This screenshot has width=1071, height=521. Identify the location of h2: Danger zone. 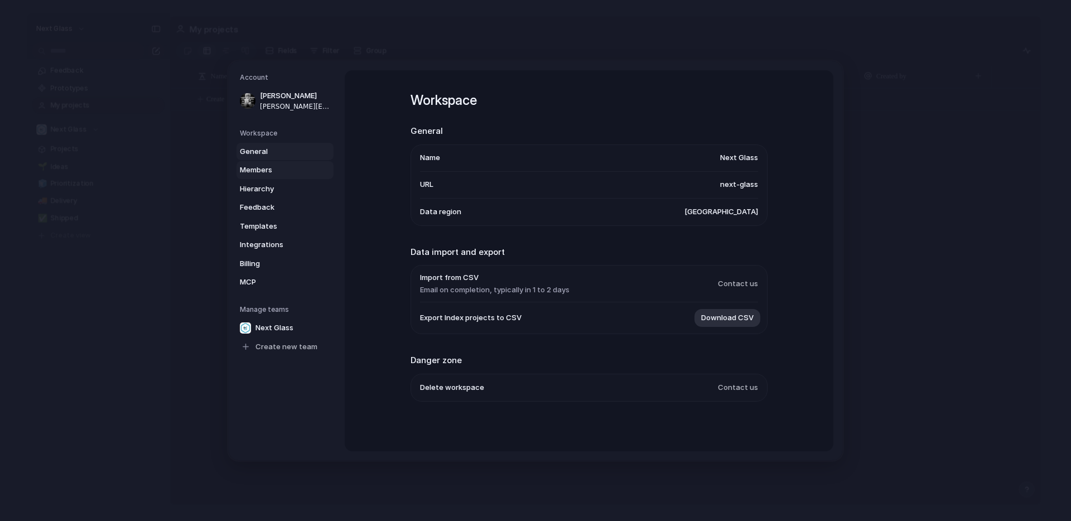
(589, 361).